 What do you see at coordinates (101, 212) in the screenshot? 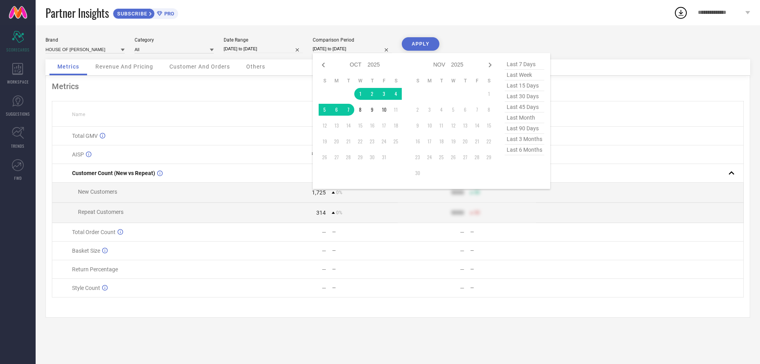
I see `span: Repeat Customers` at bounding box center [101, 212].